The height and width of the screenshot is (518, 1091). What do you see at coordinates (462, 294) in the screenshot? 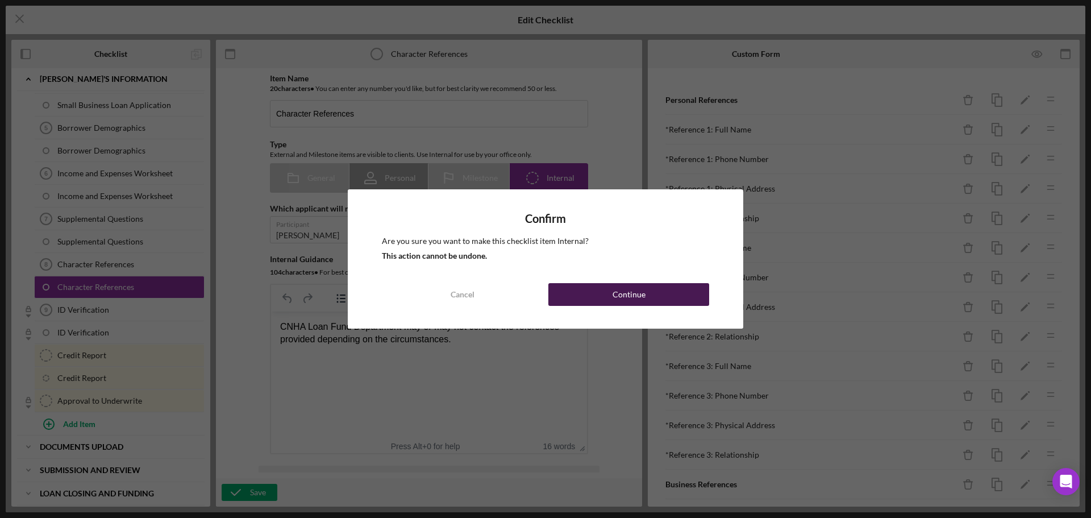
I see `div: Cancel` at bounding box center [462, 294].